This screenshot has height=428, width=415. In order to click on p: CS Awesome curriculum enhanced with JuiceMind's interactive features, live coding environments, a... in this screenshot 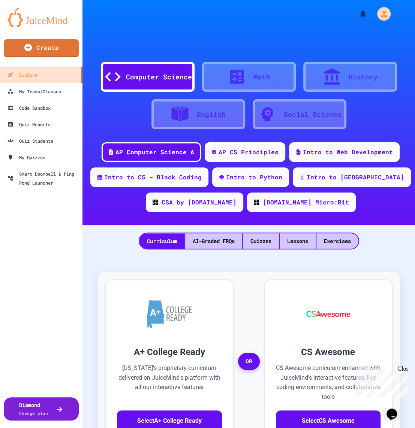, I will do `click(328, 383)`.